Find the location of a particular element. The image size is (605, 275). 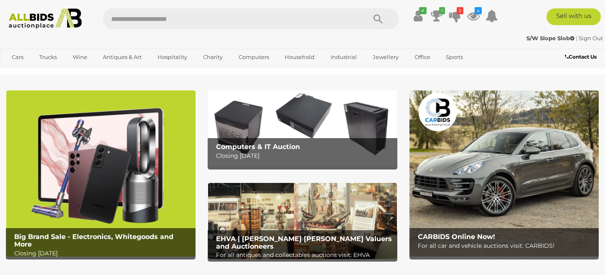

a: CARBIDS Online Now! CARBIDS Online Now! For all car and vehicle auctions visit: CARBIDS! is located at coordinates (504, 173).